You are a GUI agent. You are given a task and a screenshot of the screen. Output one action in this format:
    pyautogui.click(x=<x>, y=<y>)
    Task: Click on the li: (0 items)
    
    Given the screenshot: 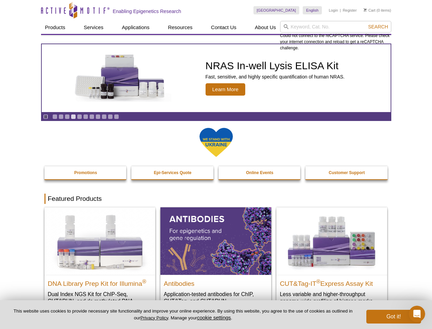 What is the action you would take?
    pyautogui.click(x=378, y=10)
    